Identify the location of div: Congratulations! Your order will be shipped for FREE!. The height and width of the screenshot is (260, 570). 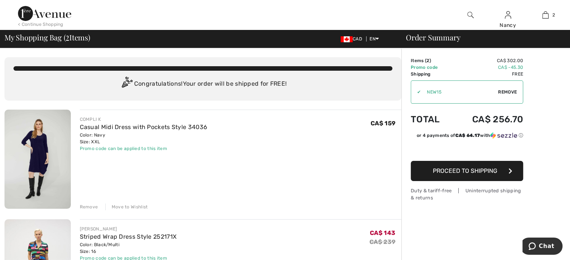
(203, 84).